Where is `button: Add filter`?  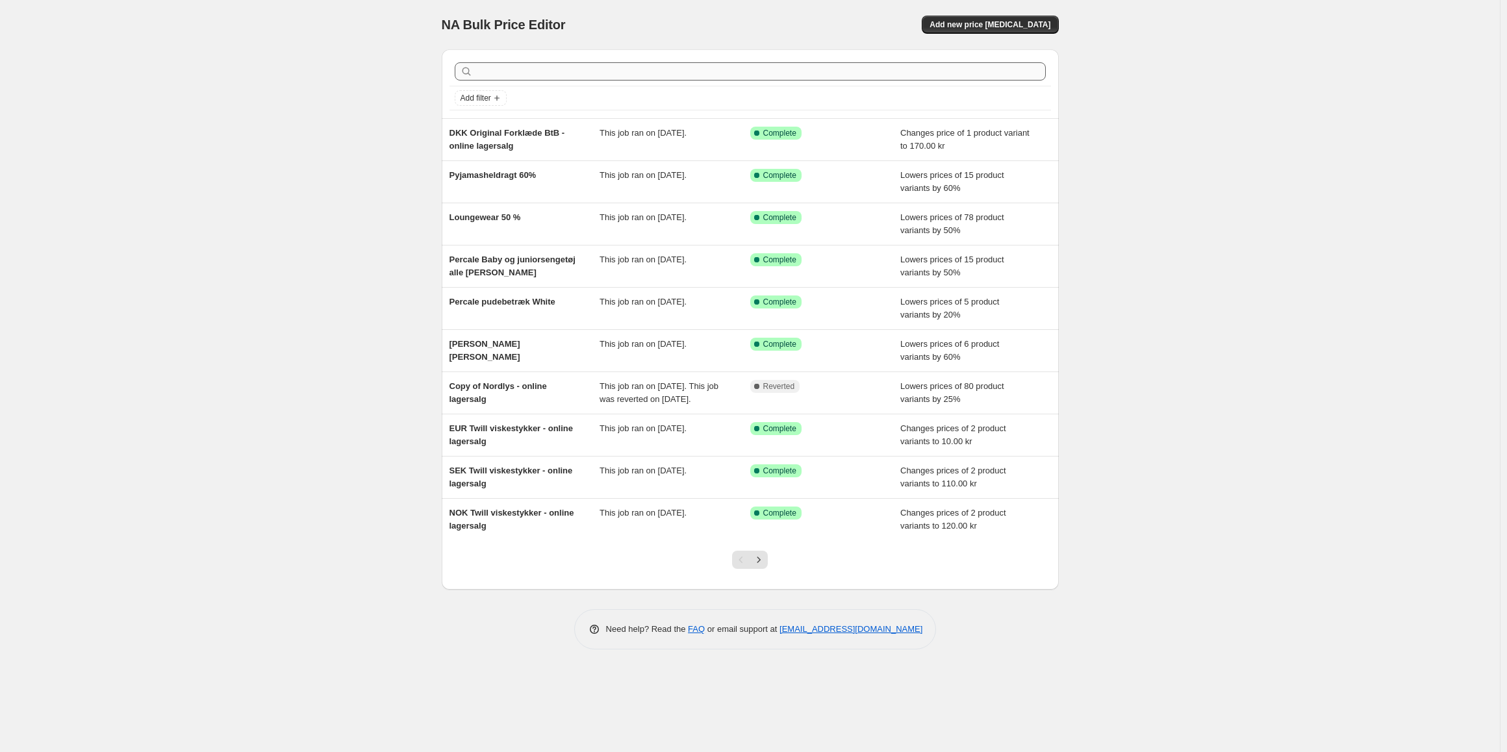 button: Add filter is located at coordinates (481, 98).